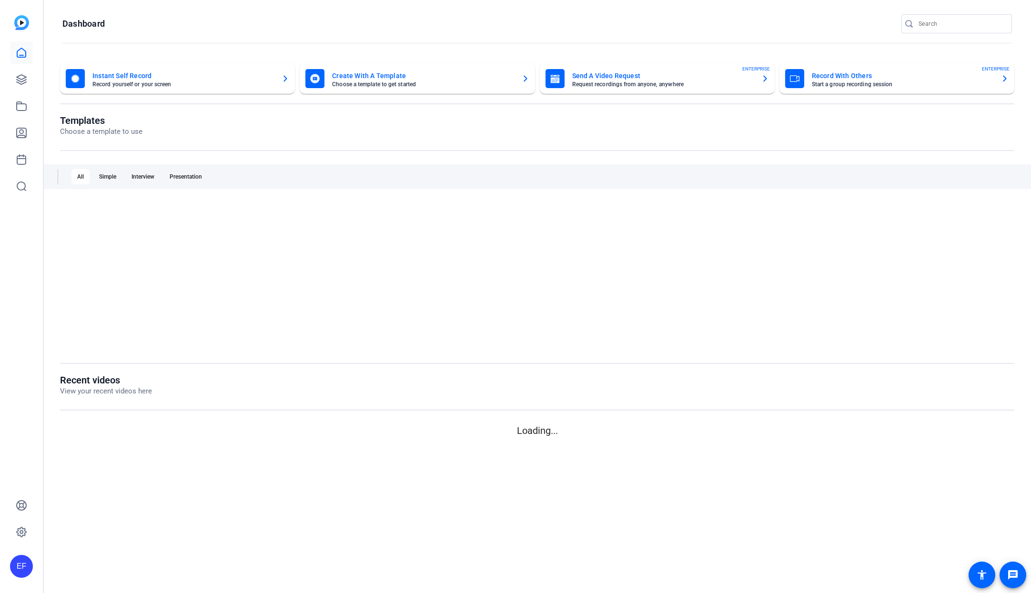  I want to click on input: Search, so click(961, 24).